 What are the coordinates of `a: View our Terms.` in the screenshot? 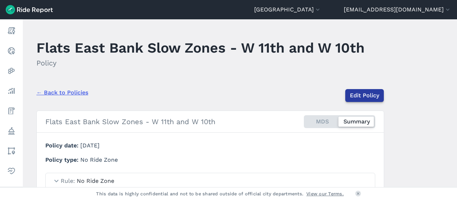 It's located at (325, 193).